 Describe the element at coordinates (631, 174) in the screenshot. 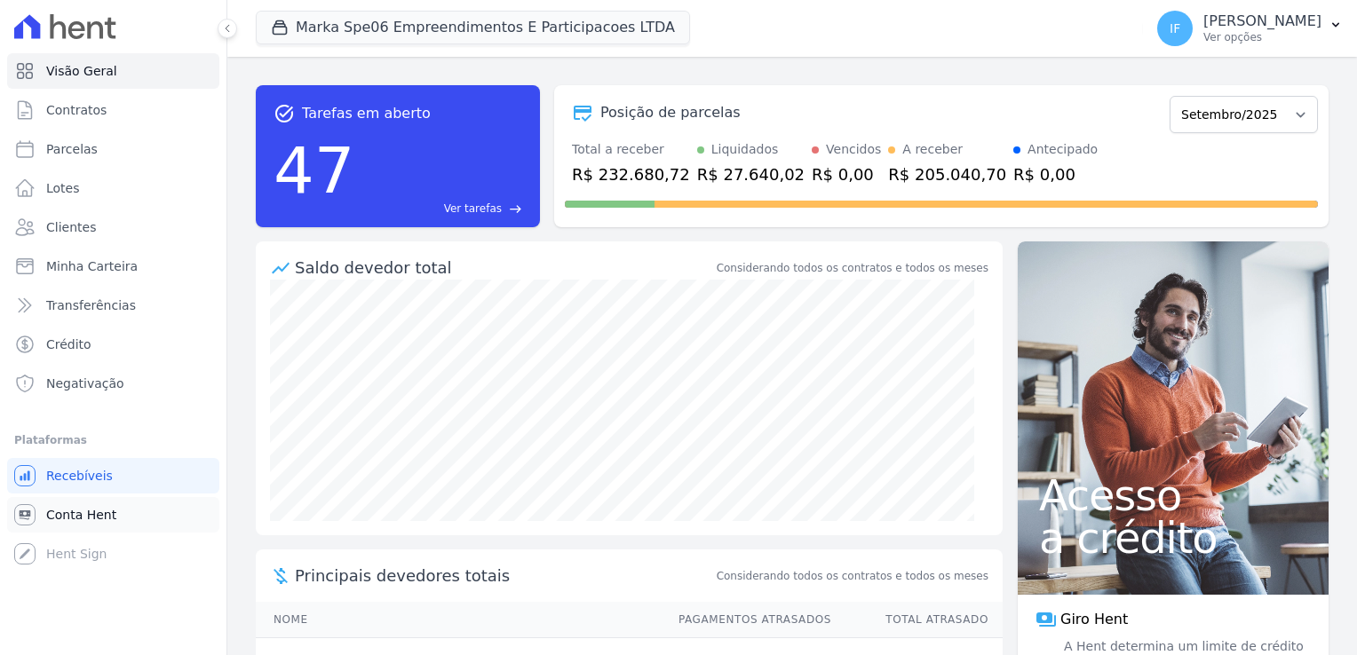

I see `div: R$ 232.680,72` at that location.